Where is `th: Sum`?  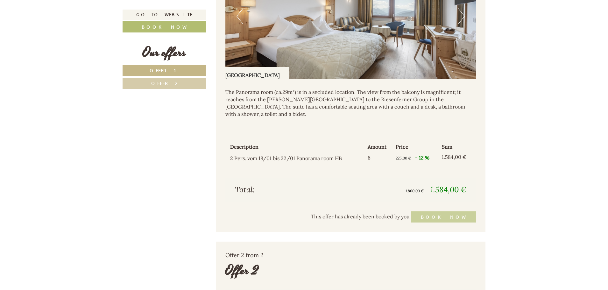 th: Sum is located at coordinates (455, 147).